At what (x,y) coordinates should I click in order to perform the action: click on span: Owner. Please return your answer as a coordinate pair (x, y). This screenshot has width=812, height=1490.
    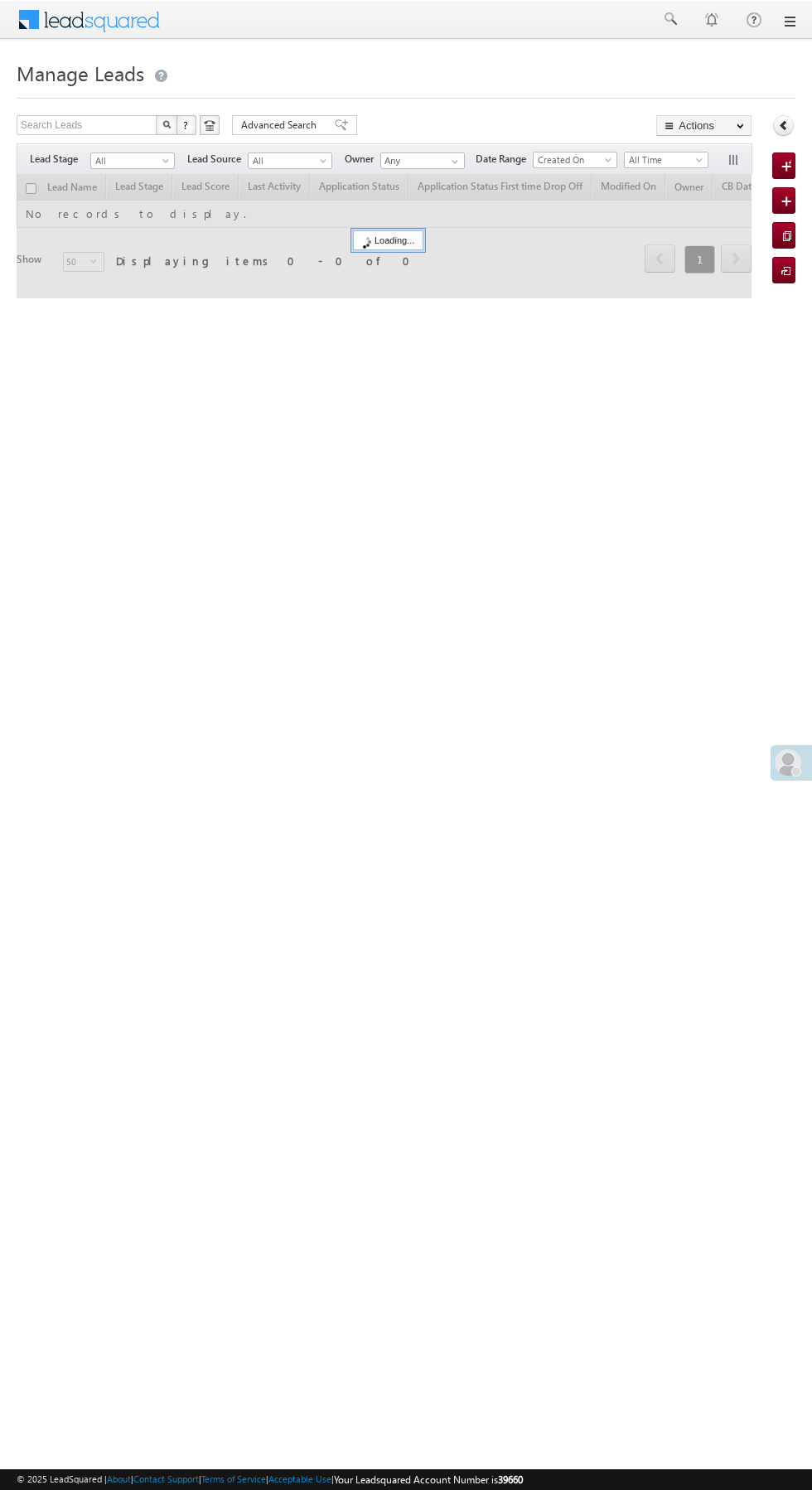
    Looking at the image, I should click on (362, 159).